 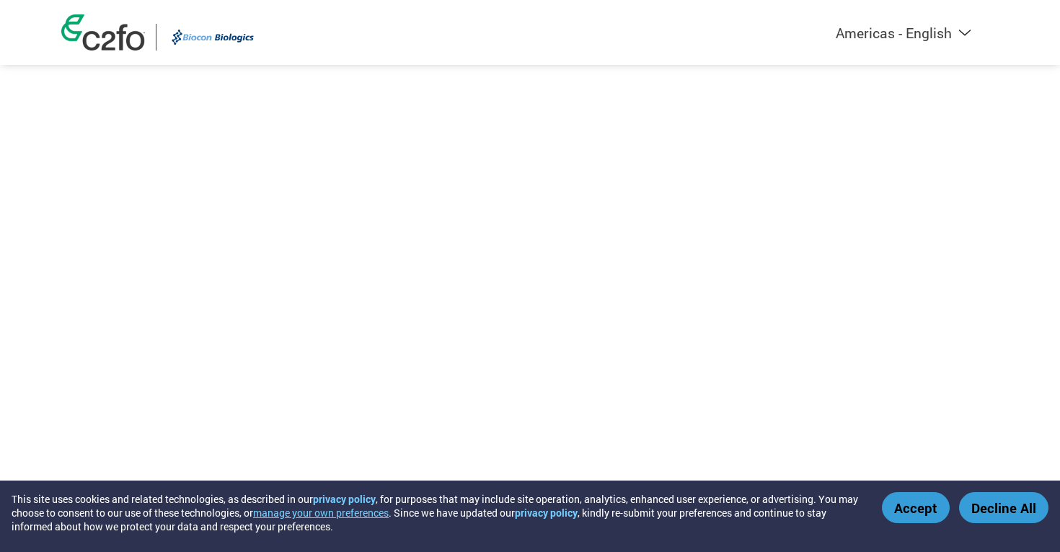 What do you see at coordinates (916, 507) in the screenshot?
I see `button: Accept` at bounding box center [916, 507].